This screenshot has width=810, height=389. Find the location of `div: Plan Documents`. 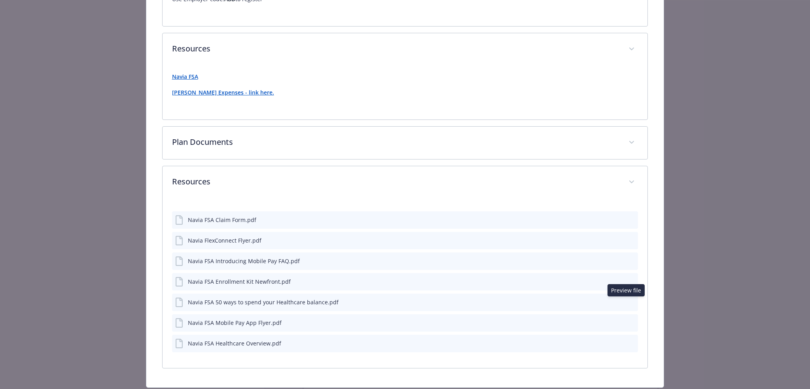

div: Plan Documents is located at coordinates (405, 143).